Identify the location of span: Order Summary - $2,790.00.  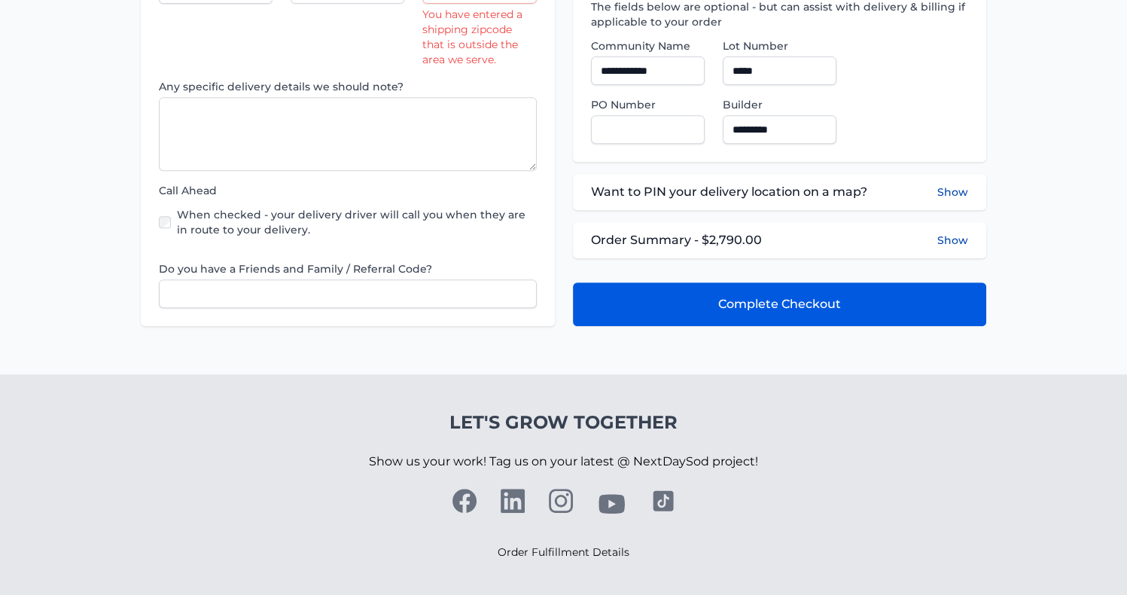
(676, 240).